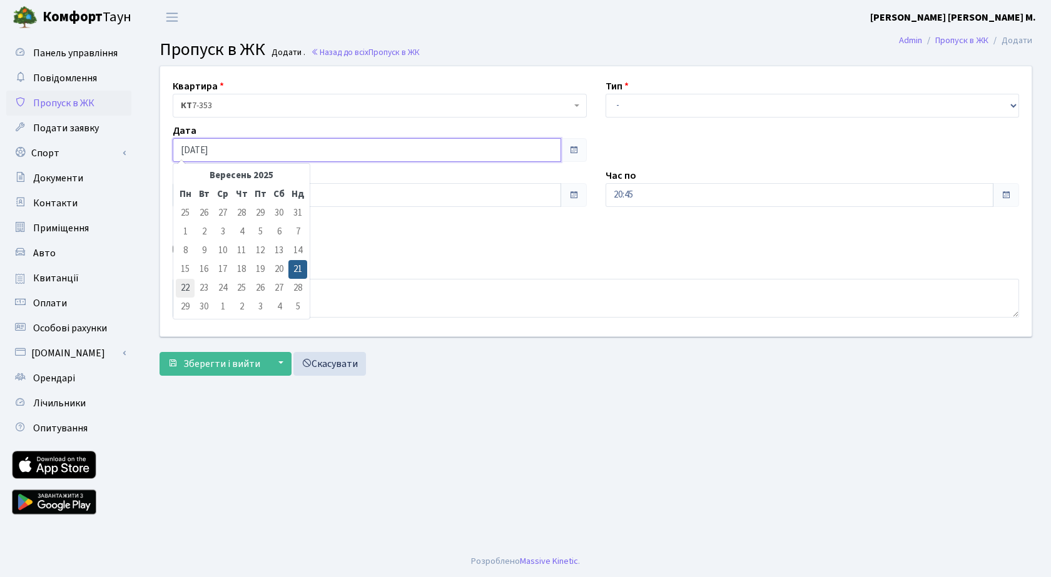 The width and height of the screenshot is (1051, 577). Describe the element at coordinates (279, 195) in the screenshot. I see `th: Сб` at that location.